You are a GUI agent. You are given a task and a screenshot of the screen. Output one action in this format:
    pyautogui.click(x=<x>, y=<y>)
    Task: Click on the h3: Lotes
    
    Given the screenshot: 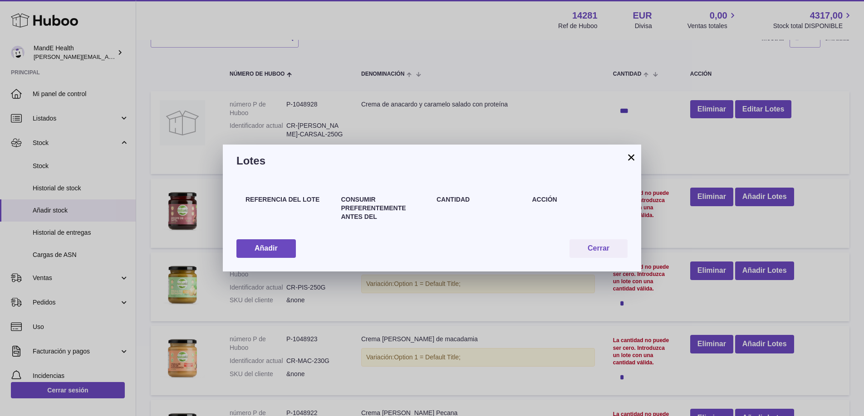 What is the action you would take?
    pyautogui.click(x=432, y=161)
    